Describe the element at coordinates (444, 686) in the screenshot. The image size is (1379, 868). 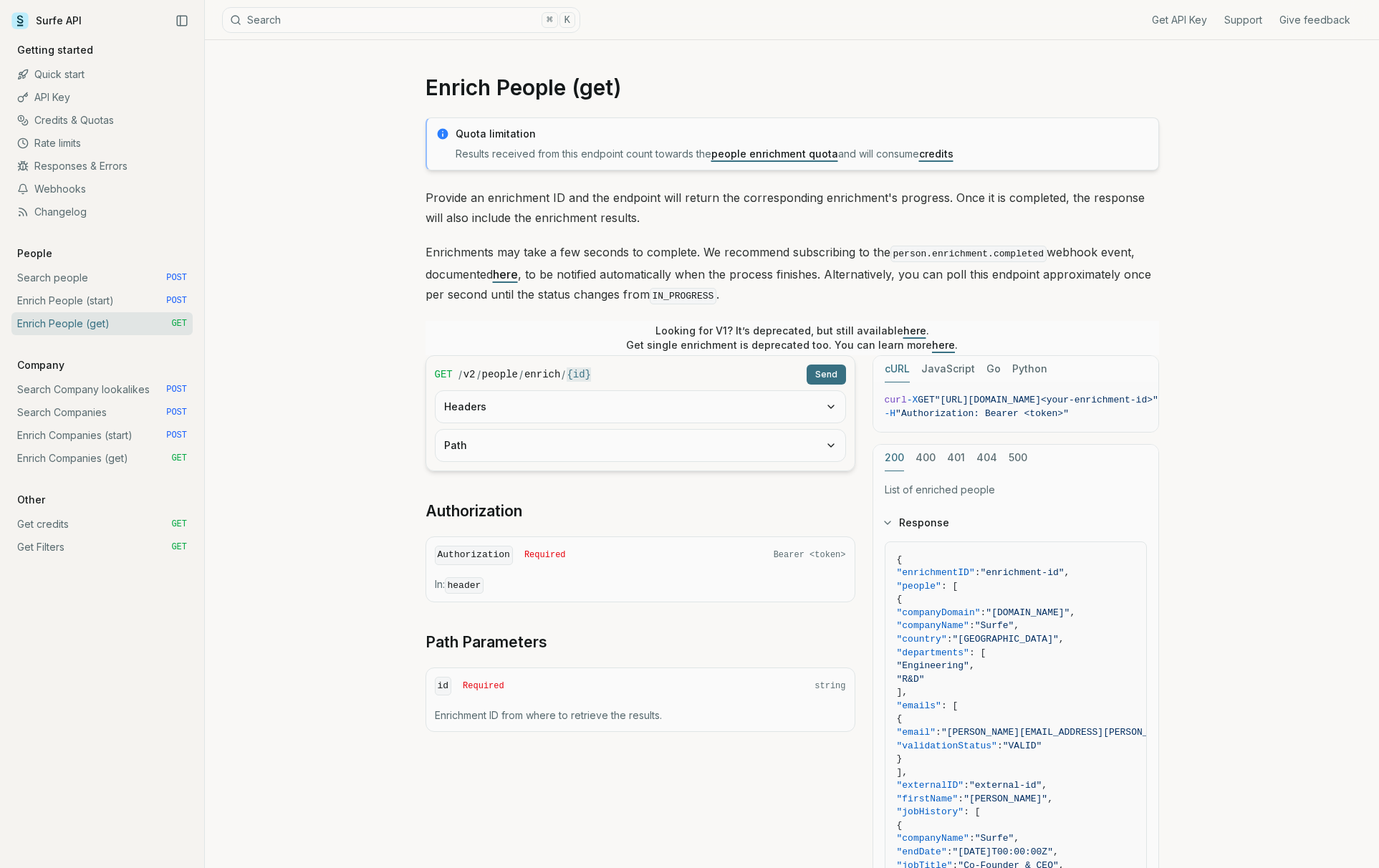
I see `code: id` at that location.